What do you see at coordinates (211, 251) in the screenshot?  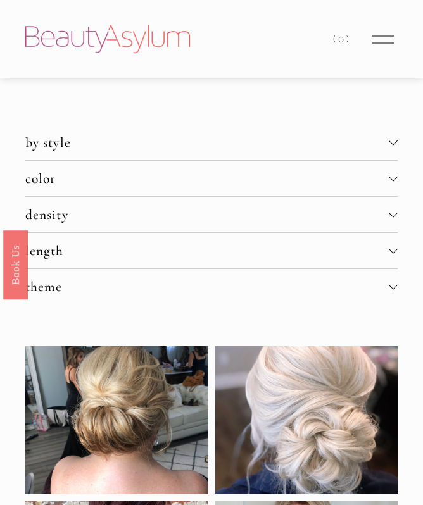 I see `button: length` at bounding box center [211, 251].